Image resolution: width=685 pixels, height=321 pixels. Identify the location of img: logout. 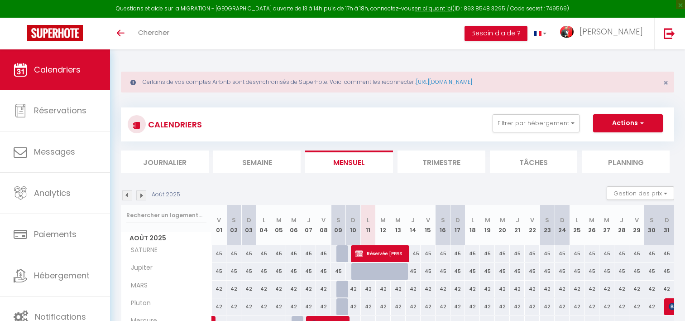
(669, 33).